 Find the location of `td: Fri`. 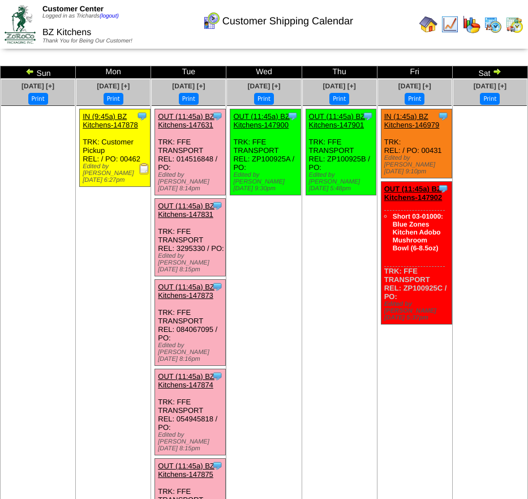

td: Fri is located at coordinates (414, 72).